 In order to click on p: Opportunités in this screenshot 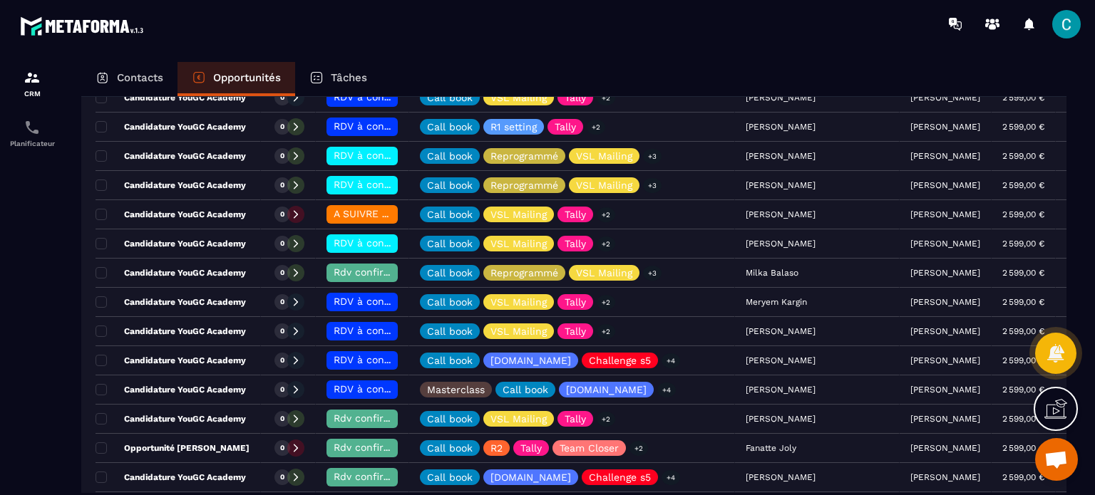, I will do `click(247, 78)`.